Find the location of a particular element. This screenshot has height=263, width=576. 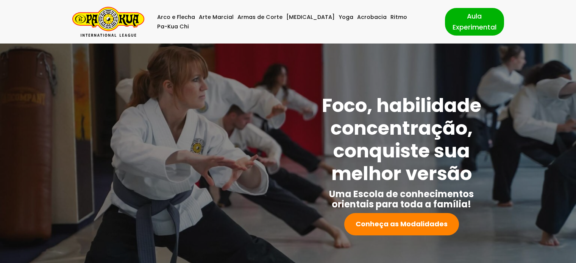

a: Armas de Corte is located at coordinates (260, 17).